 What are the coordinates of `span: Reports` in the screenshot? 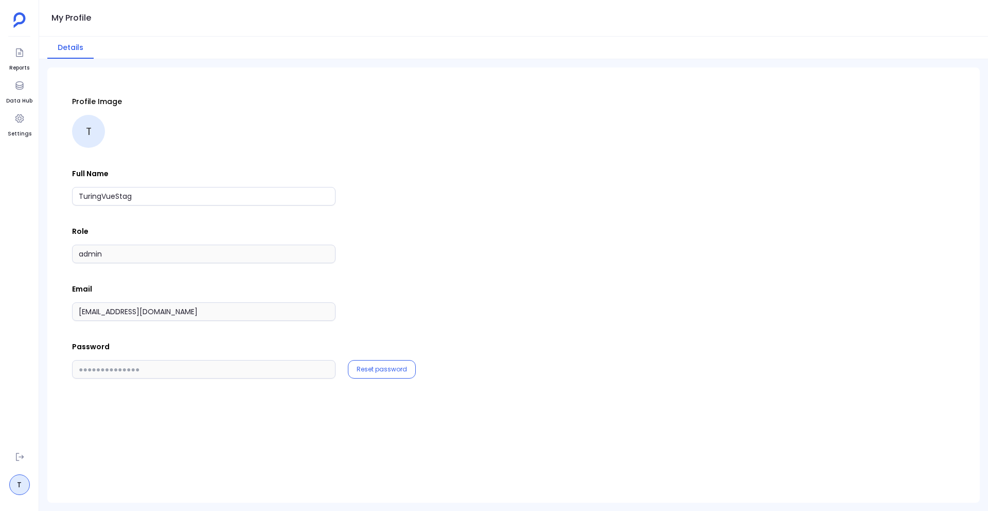 It's located at (19, 68).